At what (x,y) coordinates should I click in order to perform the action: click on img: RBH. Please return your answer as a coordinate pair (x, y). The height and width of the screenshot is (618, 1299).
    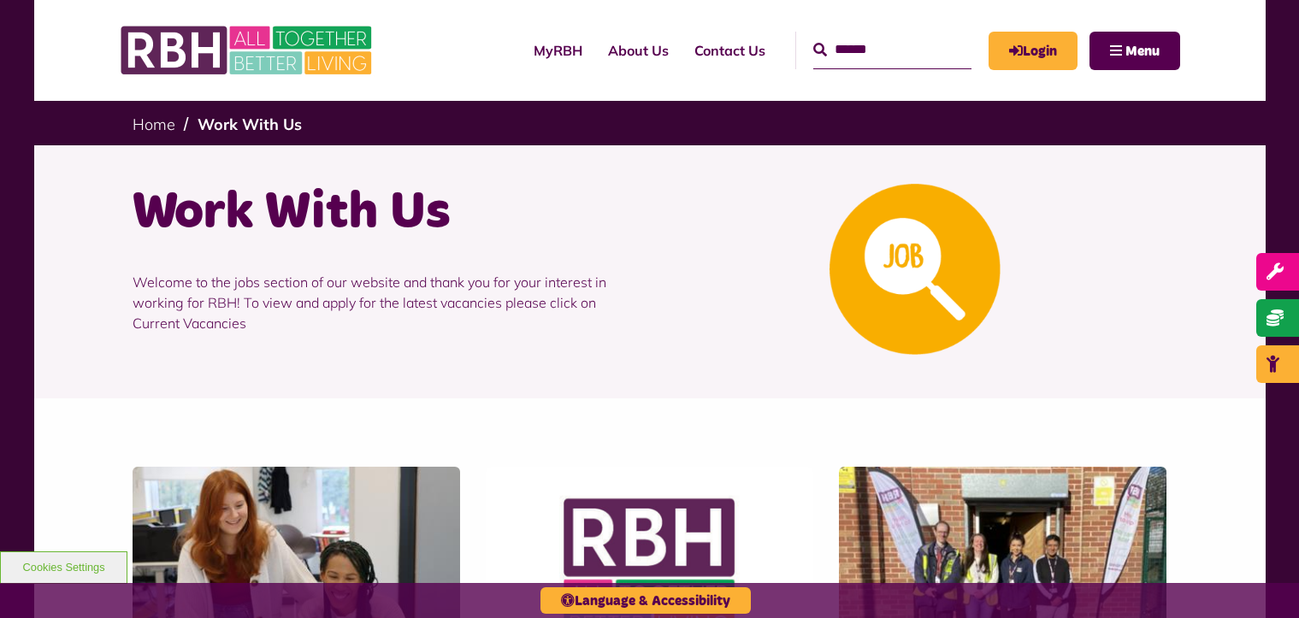
    Looking at the image, I should click on (248, 50).